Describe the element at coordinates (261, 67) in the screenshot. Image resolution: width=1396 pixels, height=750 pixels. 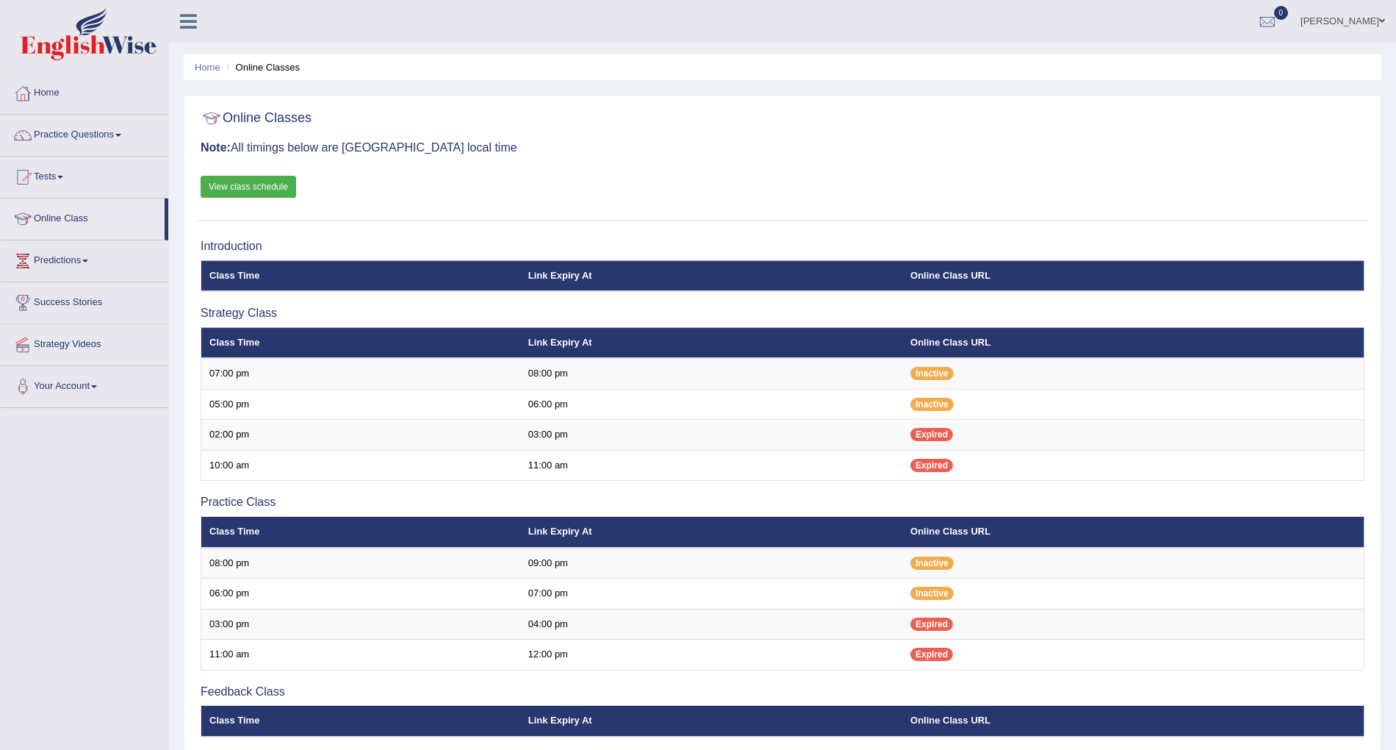
I see `li: Online Classes` at that location.